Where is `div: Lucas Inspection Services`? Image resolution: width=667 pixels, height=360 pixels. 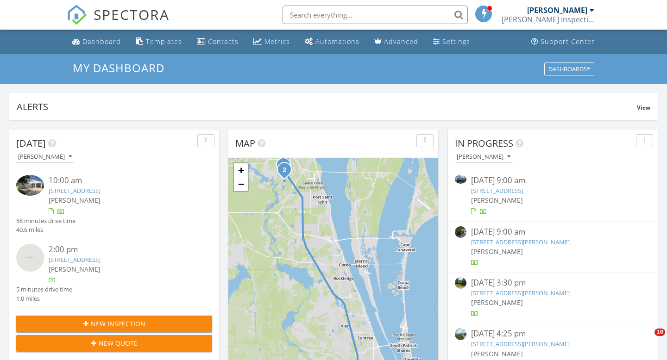 div: Lucas Inspection Services is located at coordinates (548, 19).